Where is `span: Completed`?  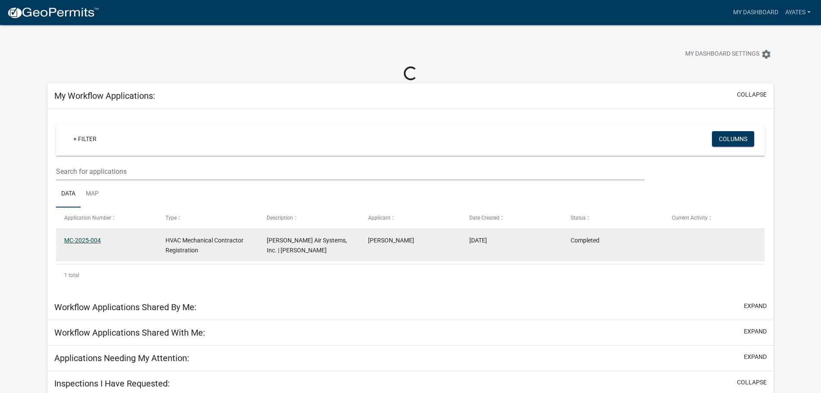
span: Completed is located at coordinates (585, 240).